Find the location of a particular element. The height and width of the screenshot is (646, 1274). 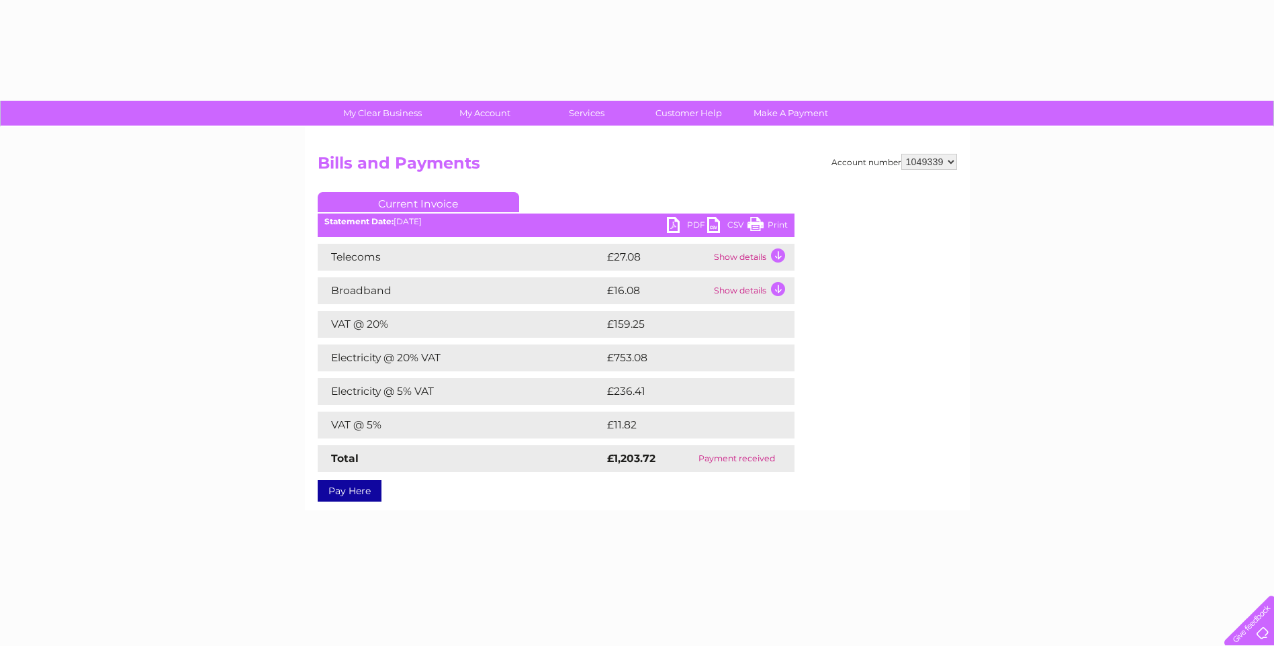

a: Pay Here is located at coordinates (349, 491).